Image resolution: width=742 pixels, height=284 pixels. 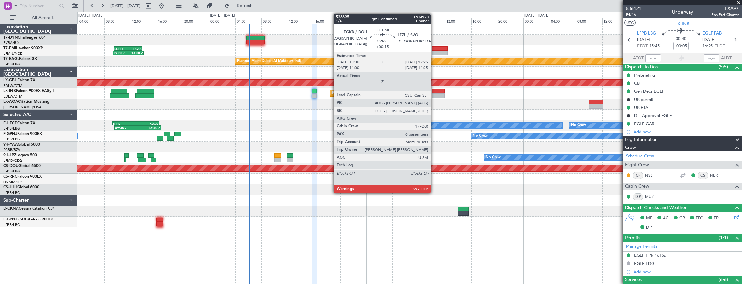 I want to click on span: ETOT, so click(x=642, y=46).